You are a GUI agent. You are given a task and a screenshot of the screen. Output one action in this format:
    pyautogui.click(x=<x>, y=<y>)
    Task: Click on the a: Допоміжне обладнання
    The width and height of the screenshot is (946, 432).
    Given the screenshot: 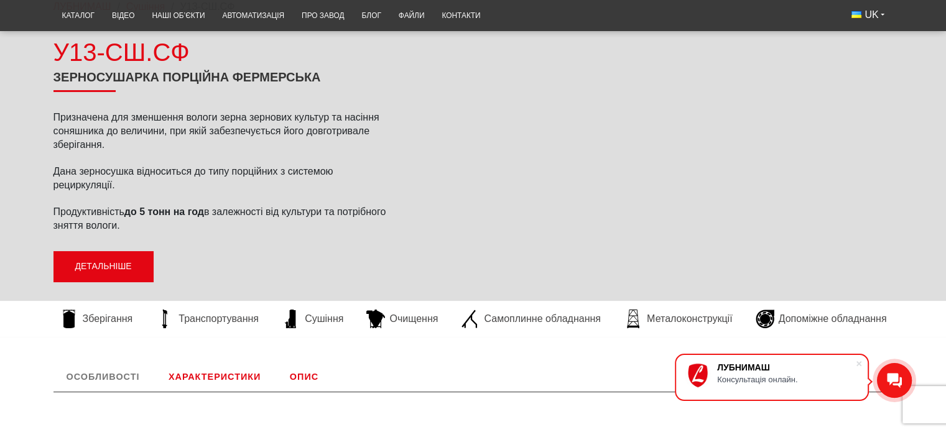 What is the action you would take?
    pyautogui.click(x=821, y=319)
    